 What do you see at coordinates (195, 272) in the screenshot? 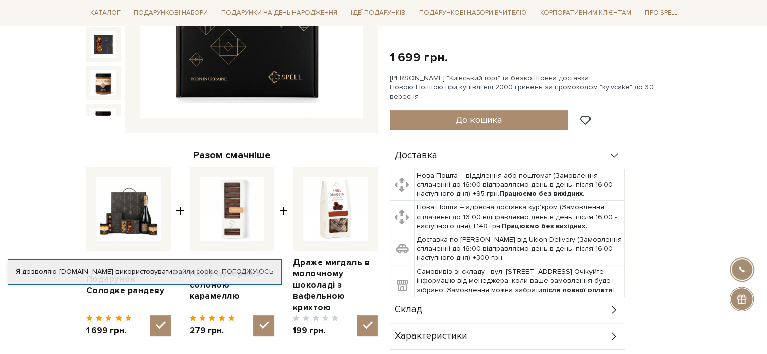
I see `a: файли cookie` at bounding box center [195, 272].